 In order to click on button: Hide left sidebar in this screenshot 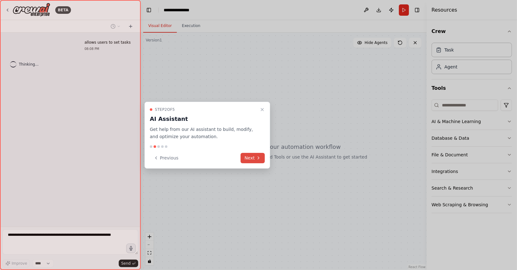, I will do `click(149, 10)`.